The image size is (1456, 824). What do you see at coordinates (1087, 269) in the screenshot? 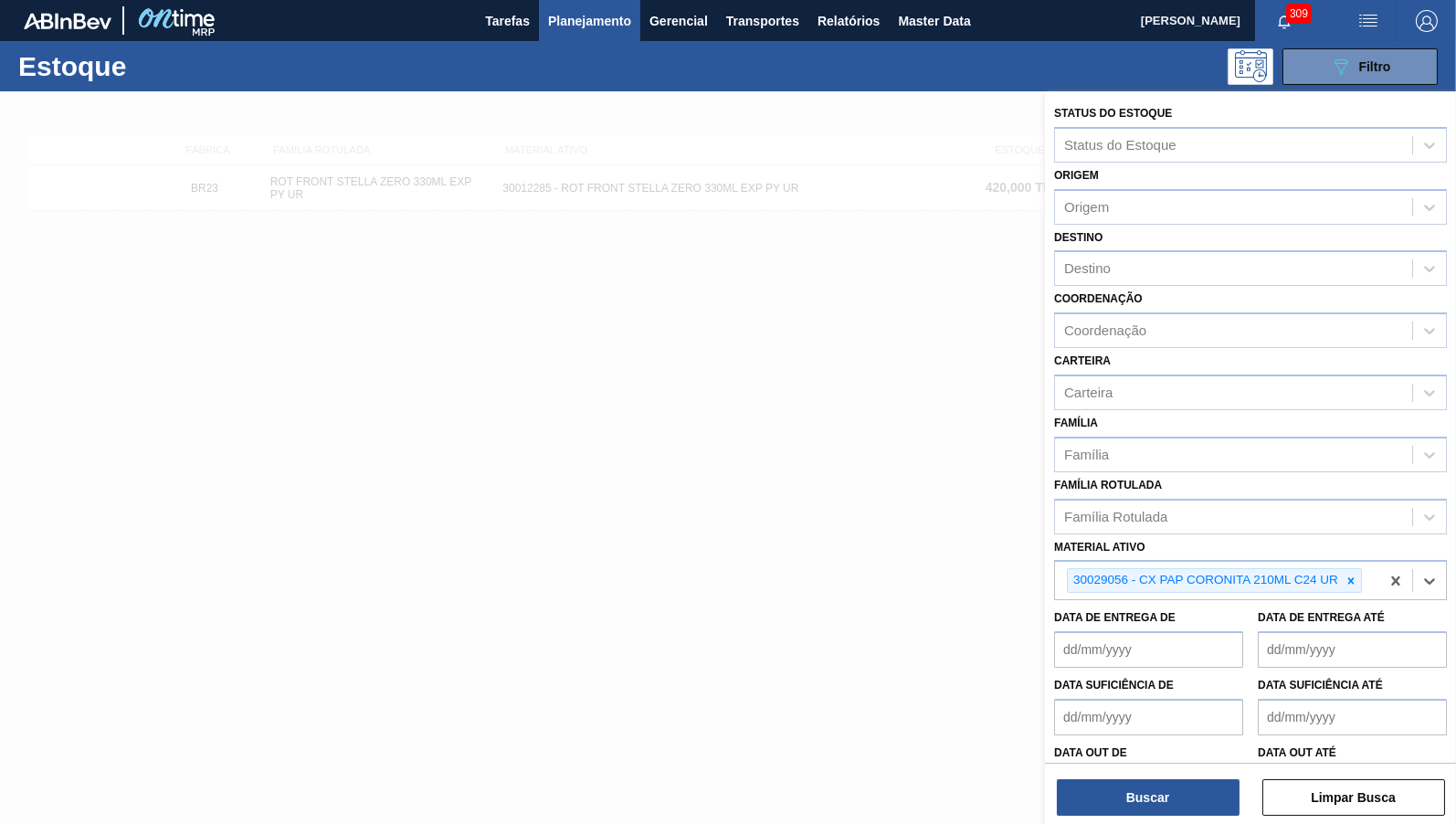
I see `div: Destino` at bounding box center [1087, 269].